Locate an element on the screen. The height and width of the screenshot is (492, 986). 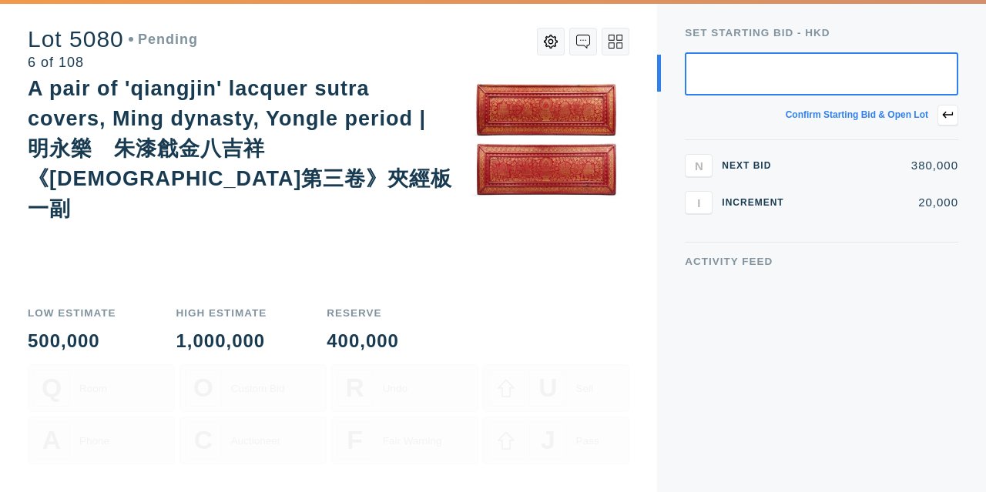
div: 20,000 is located at coordinates (879, 202).